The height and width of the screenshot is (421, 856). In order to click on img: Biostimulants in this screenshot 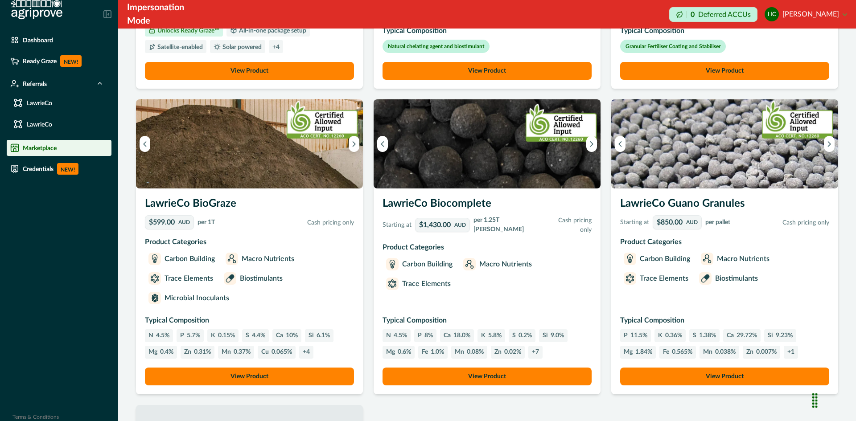, I will do `click(230, 279)`.